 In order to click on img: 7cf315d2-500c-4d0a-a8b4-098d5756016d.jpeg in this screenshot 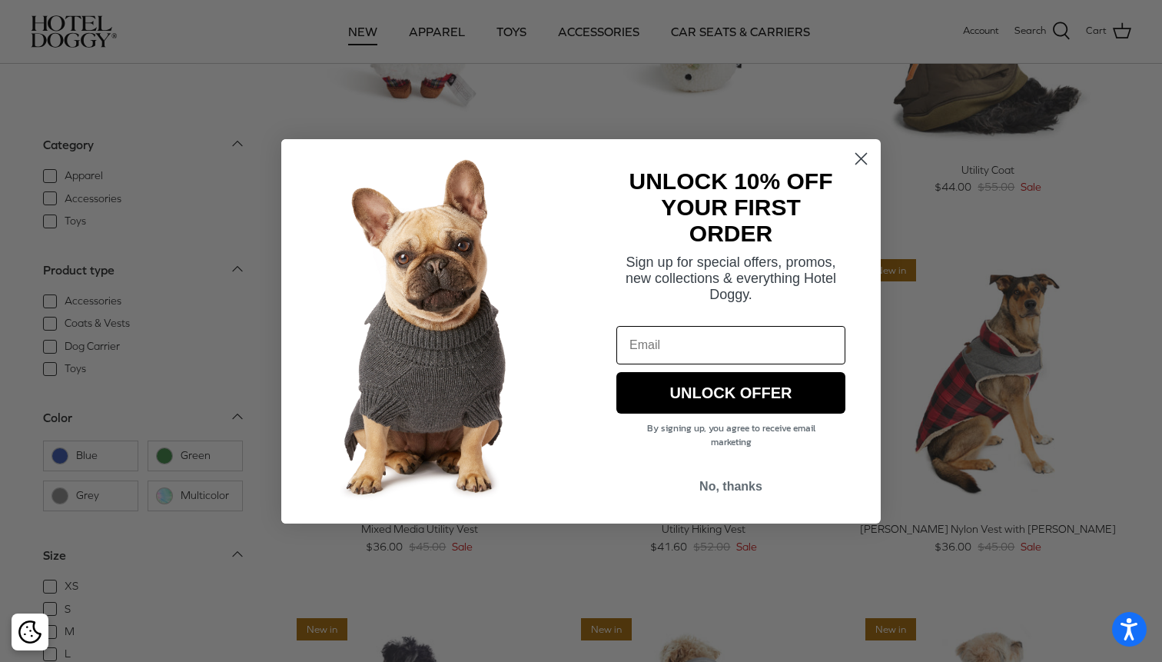, I will do `click(431, 331)`.